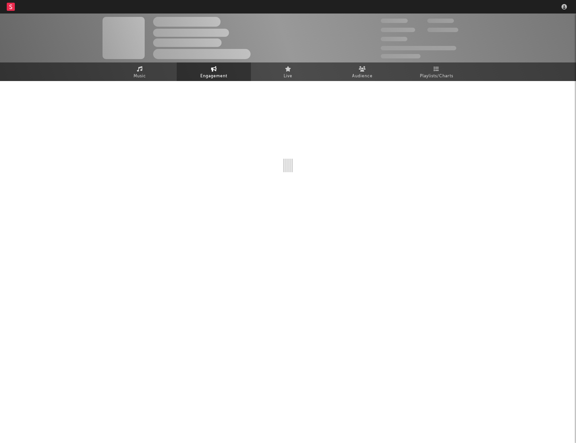 The image size is (576, 443). Describe the element at coordinates (443, 30) in the screenshot. I see `span: 1,000,000` at that location.